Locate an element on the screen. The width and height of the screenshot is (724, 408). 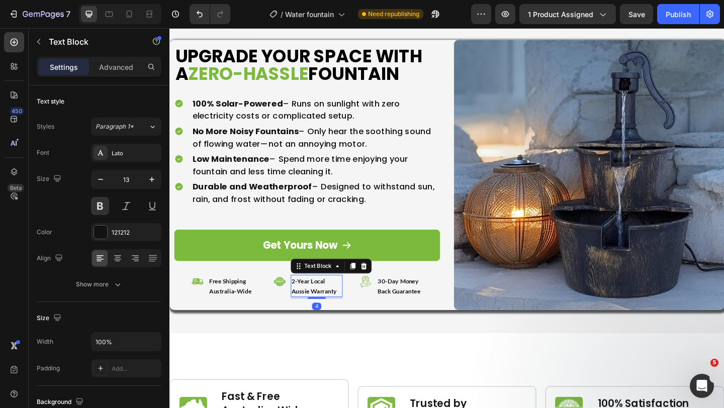
div: Text style is located at coordinates (50, 102).